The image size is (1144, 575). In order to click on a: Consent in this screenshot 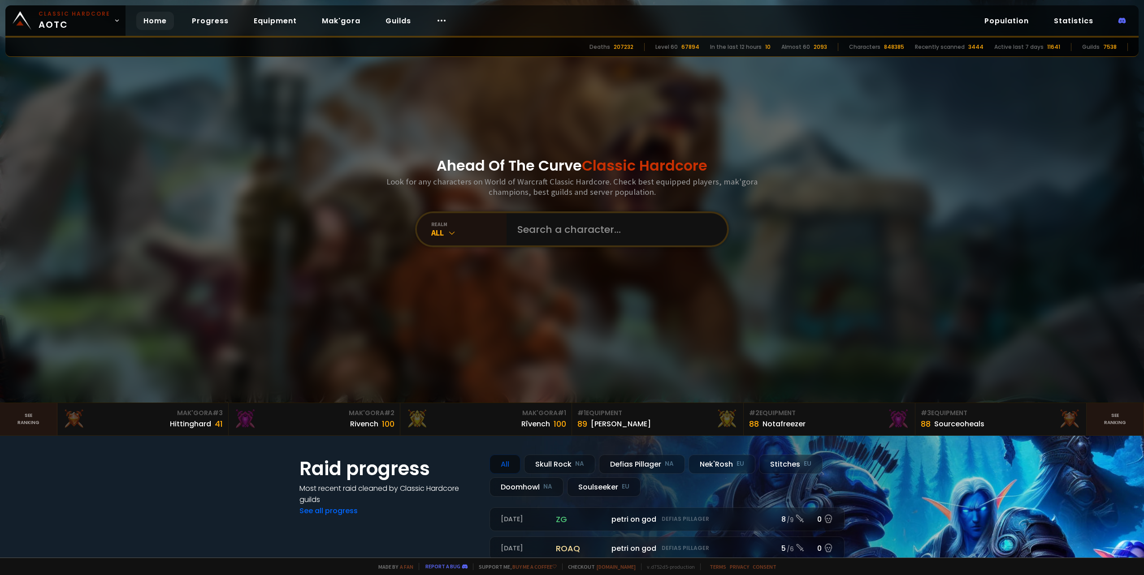, I will do `click(764, 567)`.